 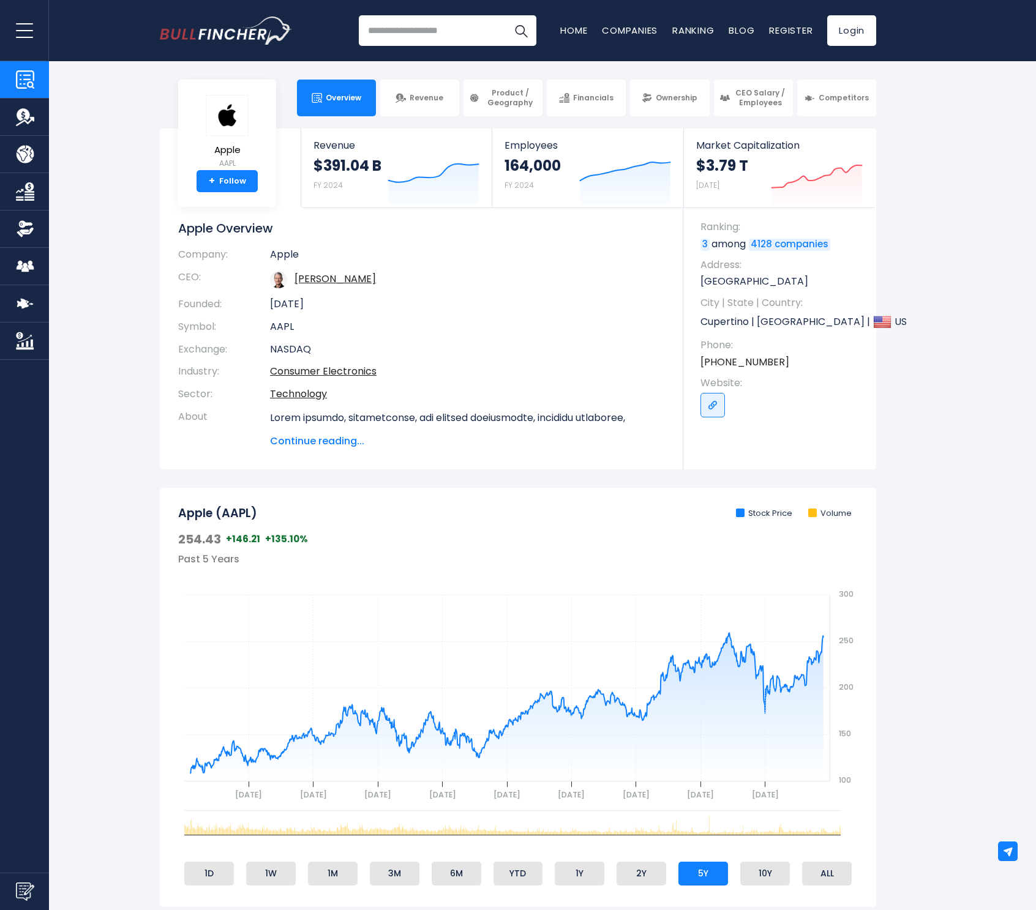 I want to click on a: CEO Salary / Employees, so click(x=753, y=98).